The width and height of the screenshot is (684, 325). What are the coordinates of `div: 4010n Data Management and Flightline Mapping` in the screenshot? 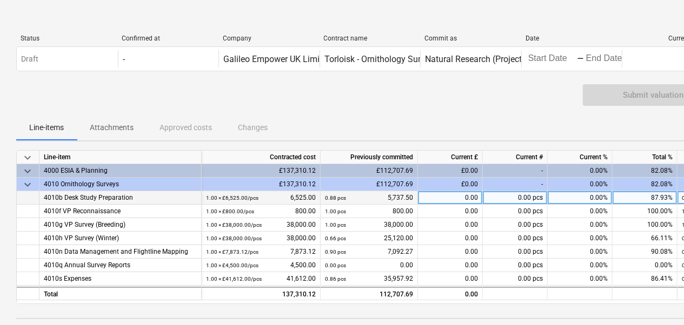 It's located at (120, 252).